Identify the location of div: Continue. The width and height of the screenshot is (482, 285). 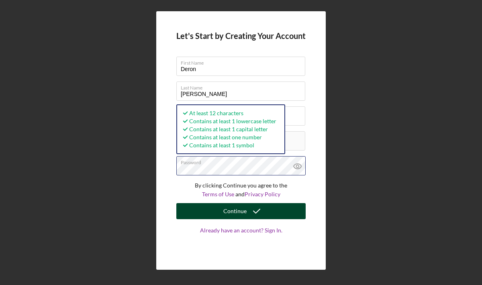
(235, 211).